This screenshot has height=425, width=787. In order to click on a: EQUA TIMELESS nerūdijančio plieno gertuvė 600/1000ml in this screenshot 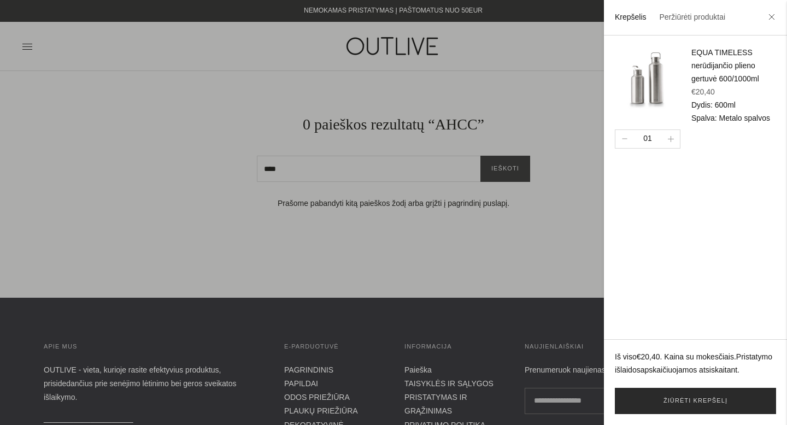, I will do `click(725, 66)`.